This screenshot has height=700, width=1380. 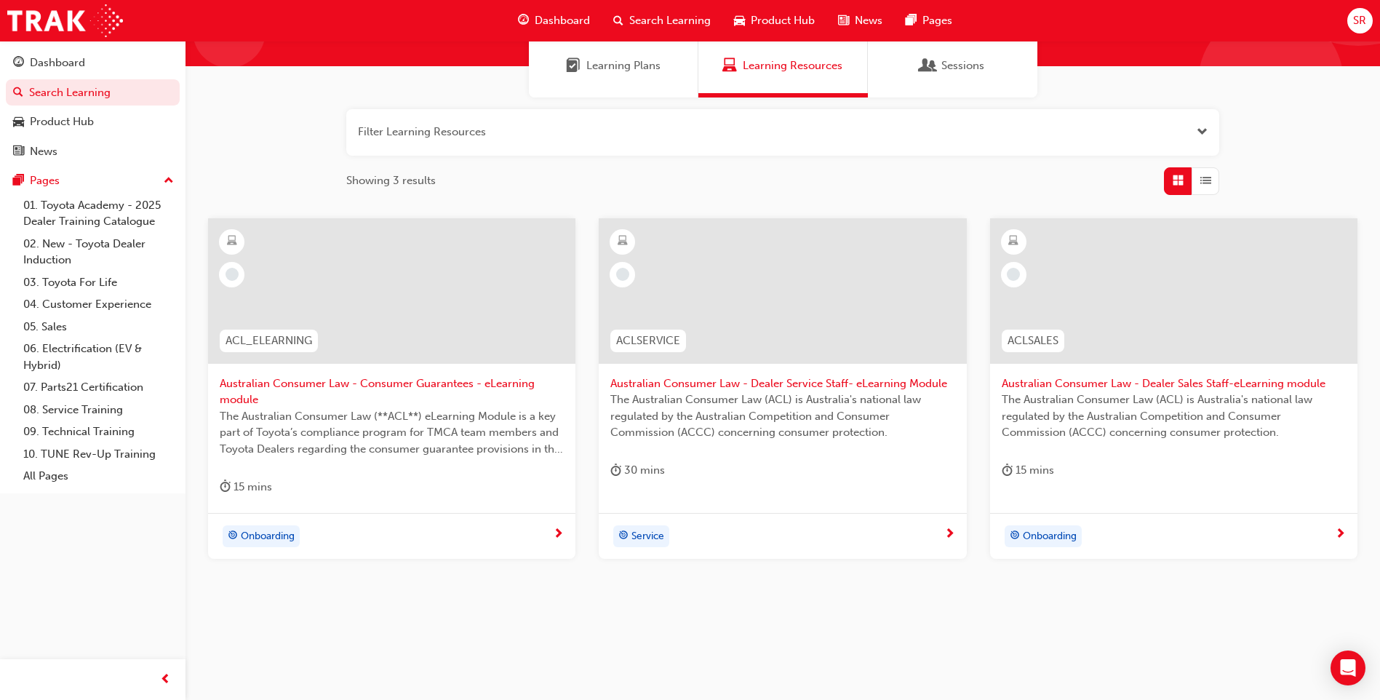 What do you see at coordinates (783, 20) in the screenshot?
I see `span: Product Hub` at bounding box center [783, 20].